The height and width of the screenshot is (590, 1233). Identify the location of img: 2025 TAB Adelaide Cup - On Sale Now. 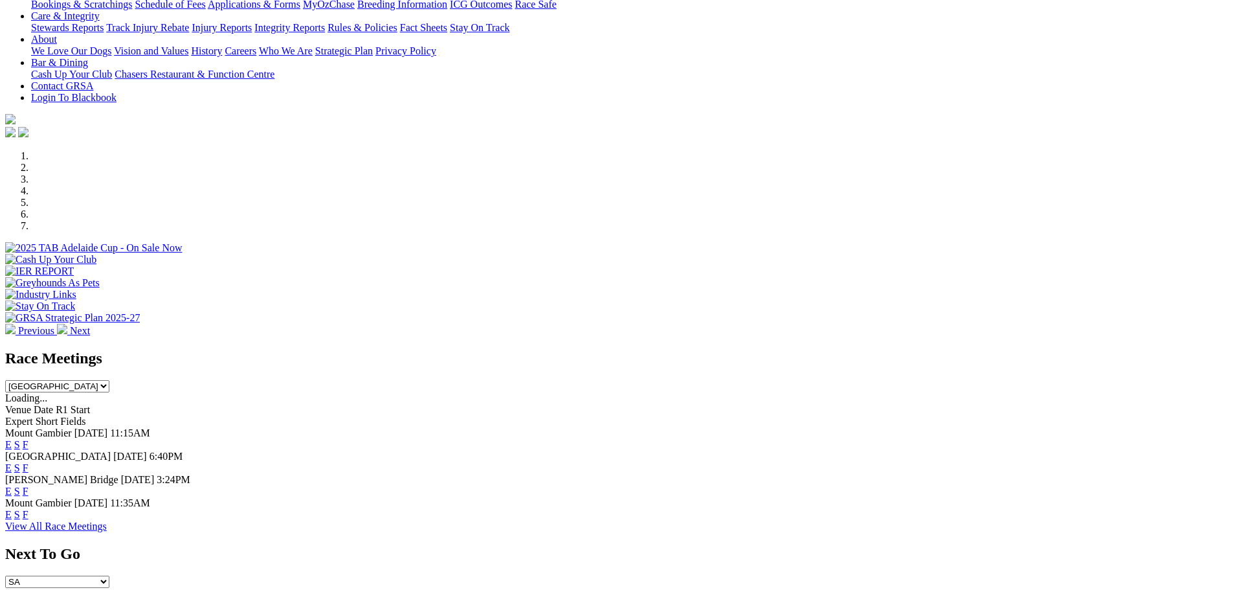
(94, 248).